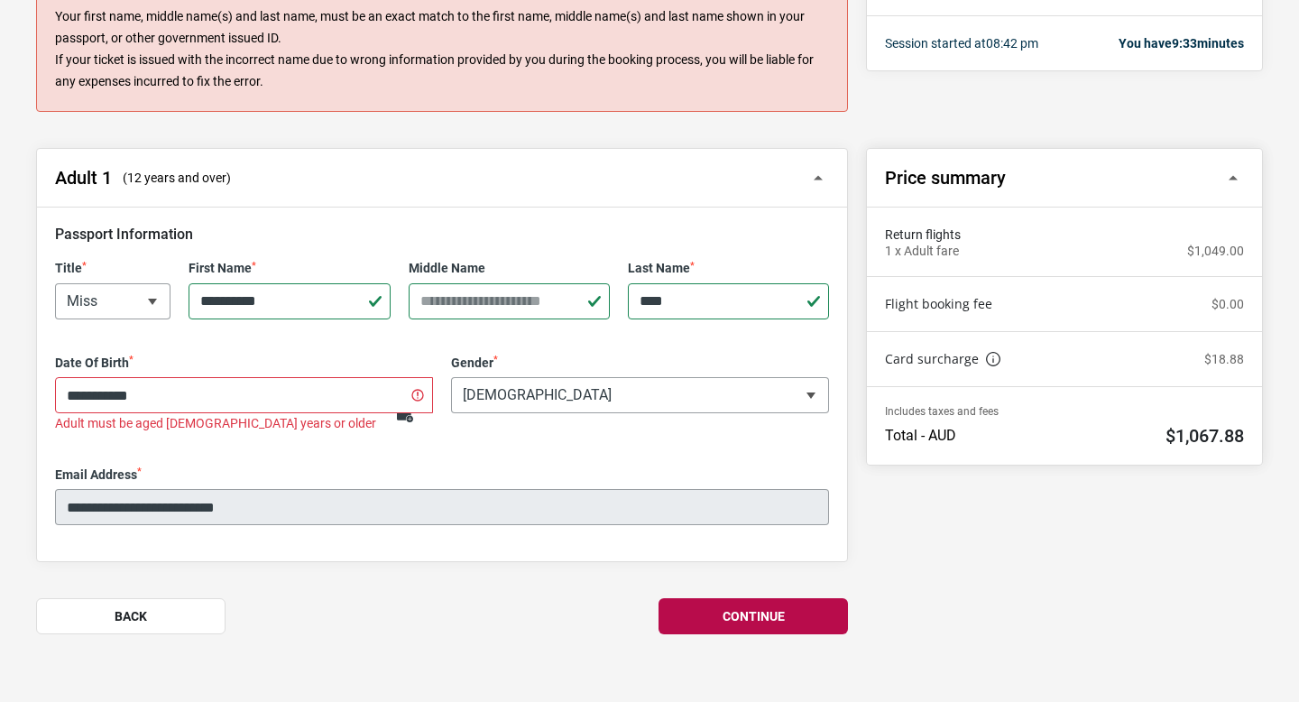  Describe the element at coordinates (1181, 43) in the screenshot. I see `p: You have minutes` at that location.